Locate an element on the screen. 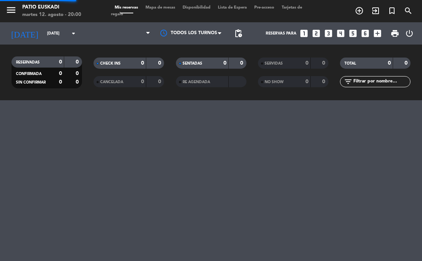 The width and height of the screenshot is (422, 261). i: looks_6 is located at coordinates (365, 33).